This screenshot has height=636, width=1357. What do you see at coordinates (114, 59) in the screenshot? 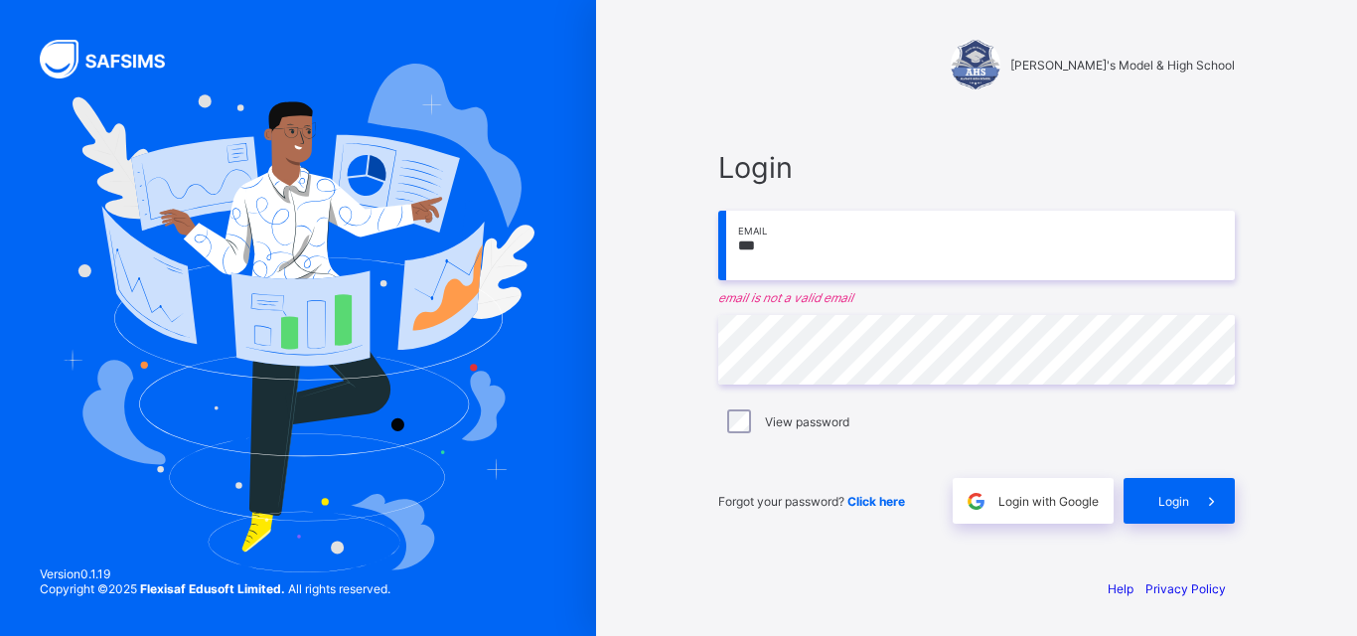
I see `img: SAFSIMS Logo` at bounding box center [114, 59].